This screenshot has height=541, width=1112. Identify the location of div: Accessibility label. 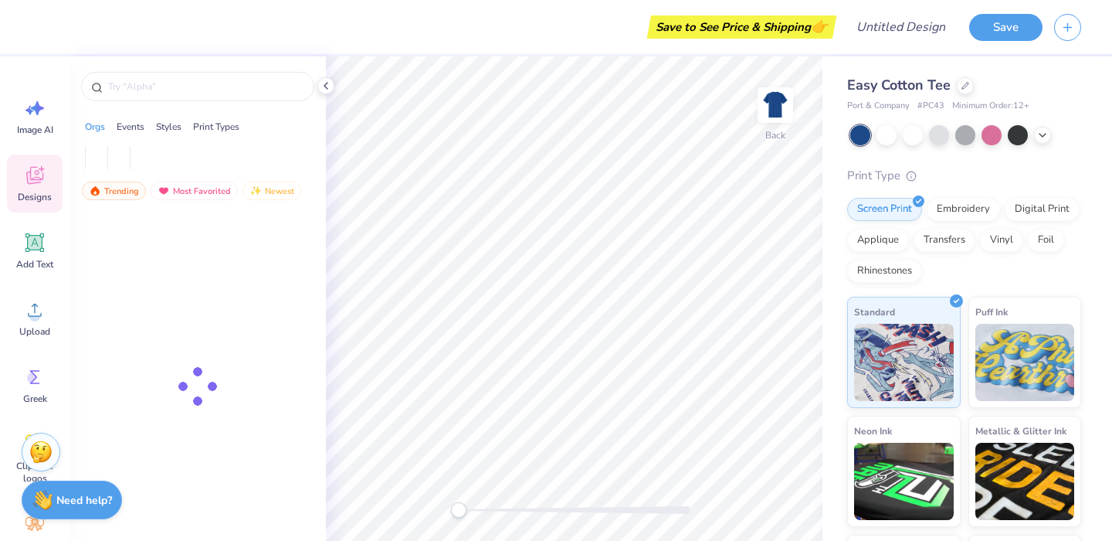
(459, 510).